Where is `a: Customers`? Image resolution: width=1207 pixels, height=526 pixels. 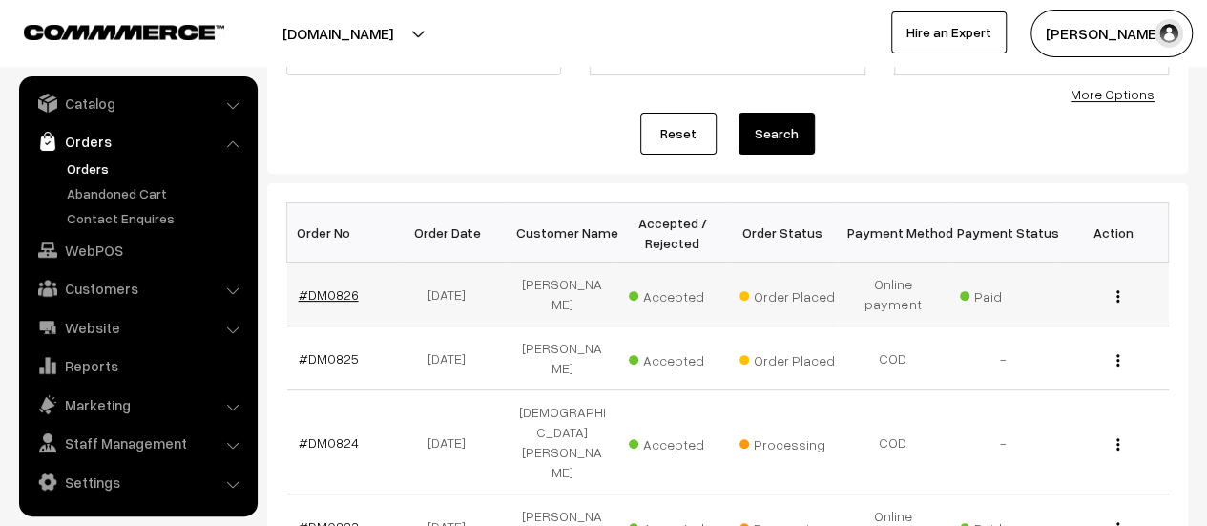
a: Customers is located at coordinates (137, 288).